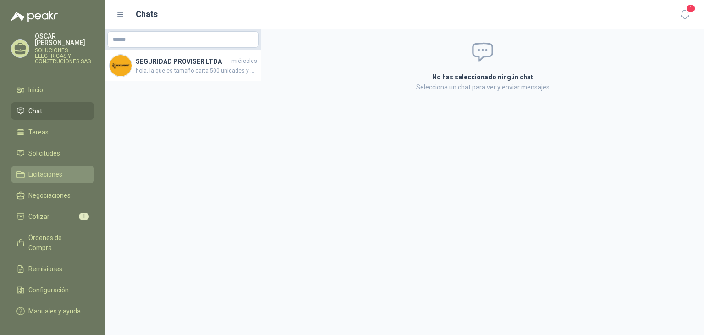 The width and height of the screenshot is (704, 335). What do you see at coordinates (53, 111) in the screenshot?
I see `a: Chat` at bounding box center [53, 111].